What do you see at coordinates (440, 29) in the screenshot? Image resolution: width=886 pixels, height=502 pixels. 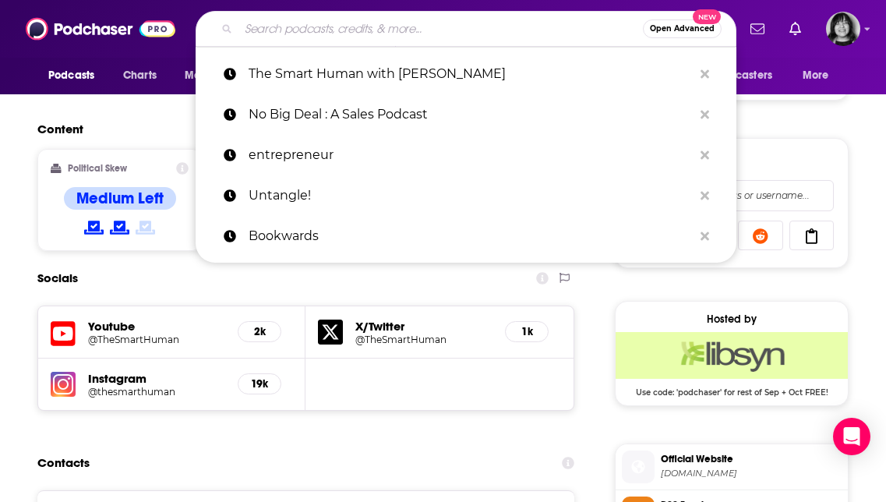 I see `input: Search podcasts, credits, & more...` at bounding box center [440, 29].